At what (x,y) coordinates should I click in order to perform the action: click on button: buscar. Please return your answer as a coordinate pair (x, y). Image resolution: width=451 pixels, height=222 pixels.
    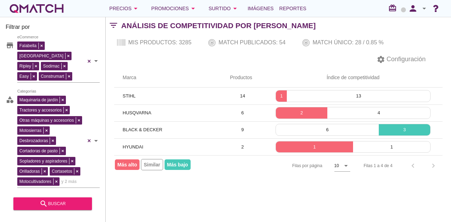
    Looking at the image, I should click on (52, 204).